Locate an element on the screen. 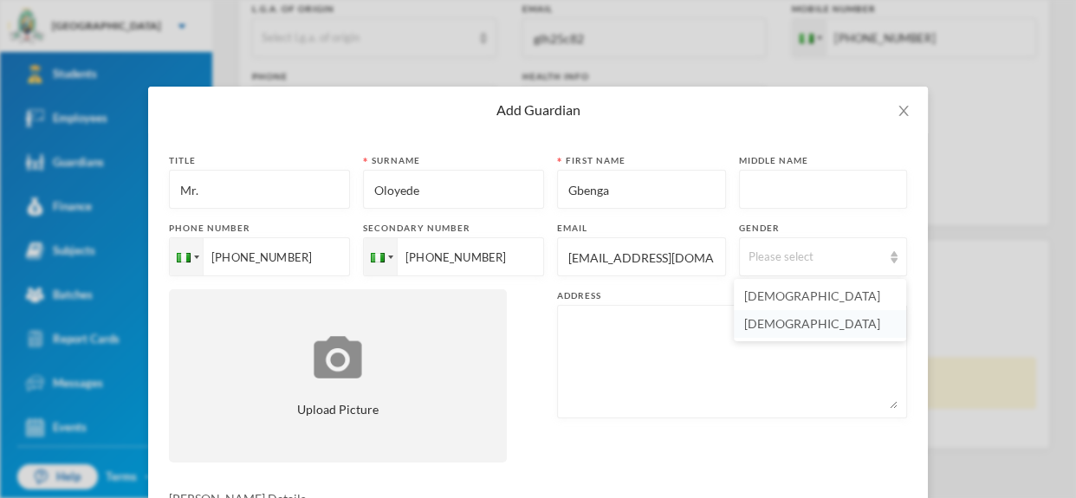 The width and height of the screenshot is (1076, 498). button: Close is located at coordinates (904, 111).